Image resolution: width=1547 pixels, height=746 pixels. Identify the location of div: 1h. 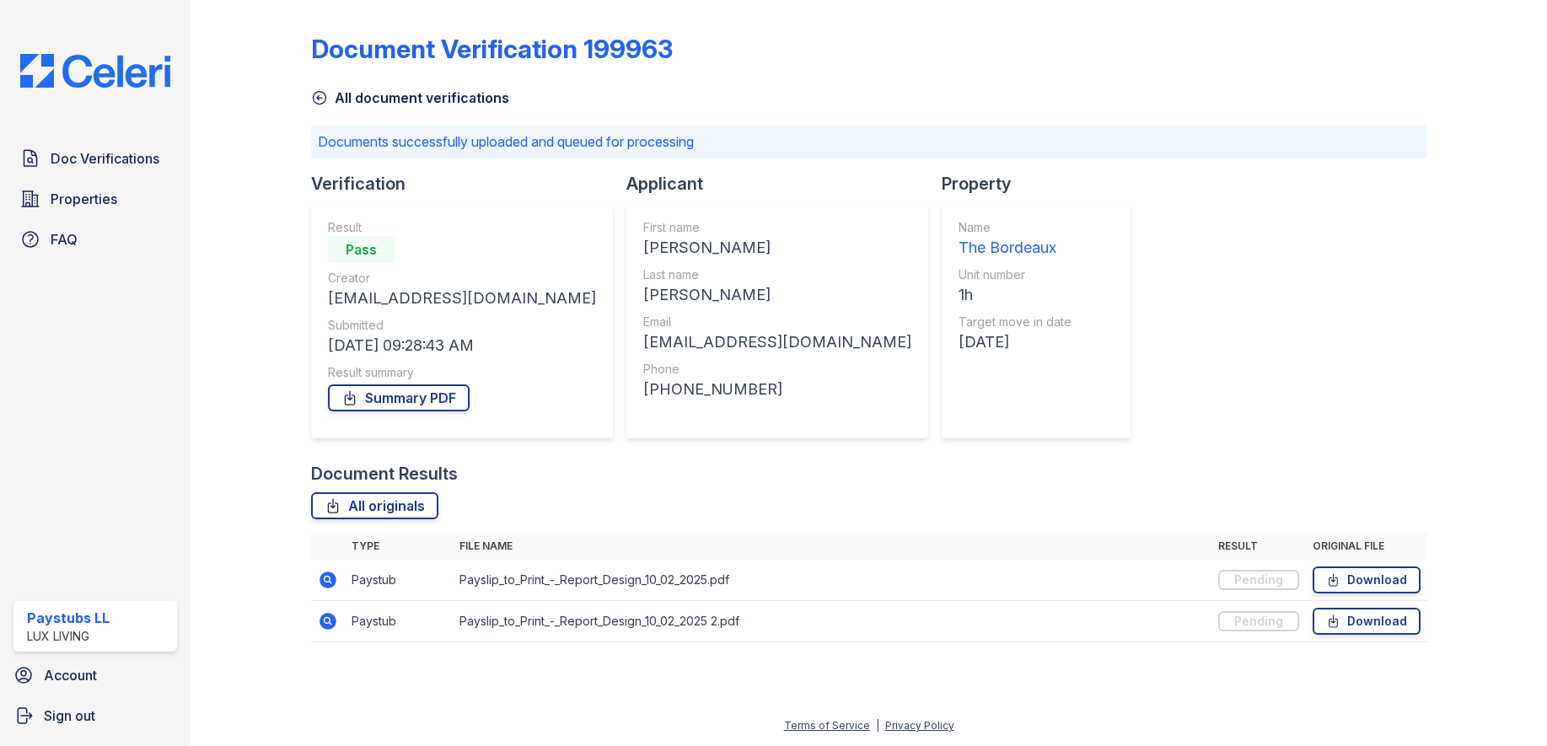
(1015, 295).